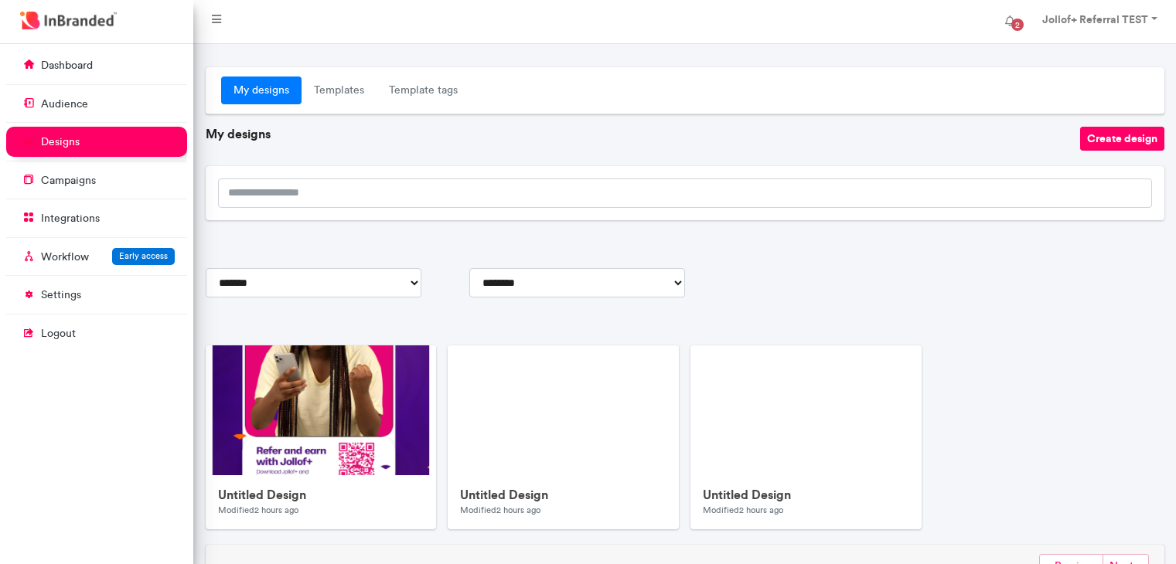 The width and height of the screenshot is (1176, 564). What do you see at coordinates (97, 104) in the screenshot?
I see `a: audience` at bounding box center [97, 104].